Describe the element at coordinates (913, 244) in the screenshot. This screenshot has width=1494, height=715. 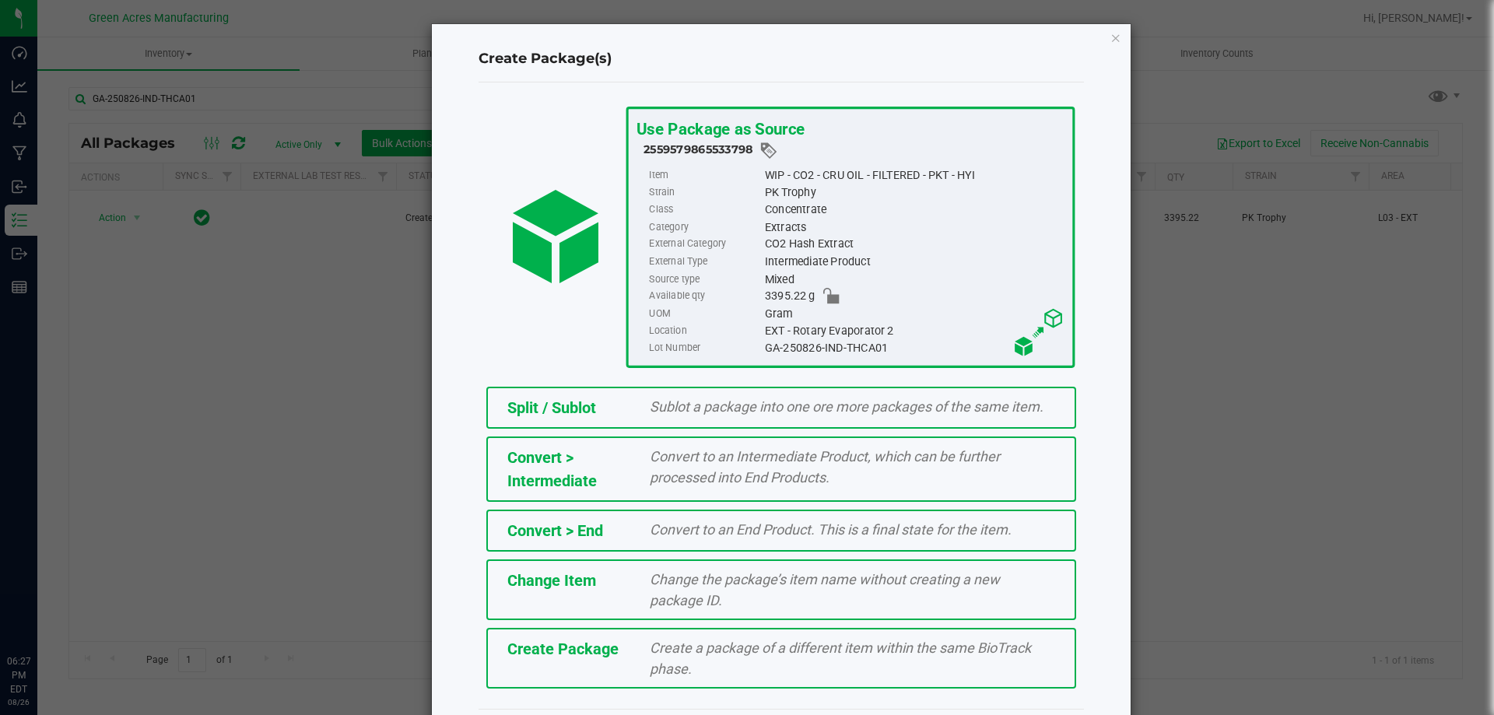
I see `div: CO2 Hash Extract` at that location.